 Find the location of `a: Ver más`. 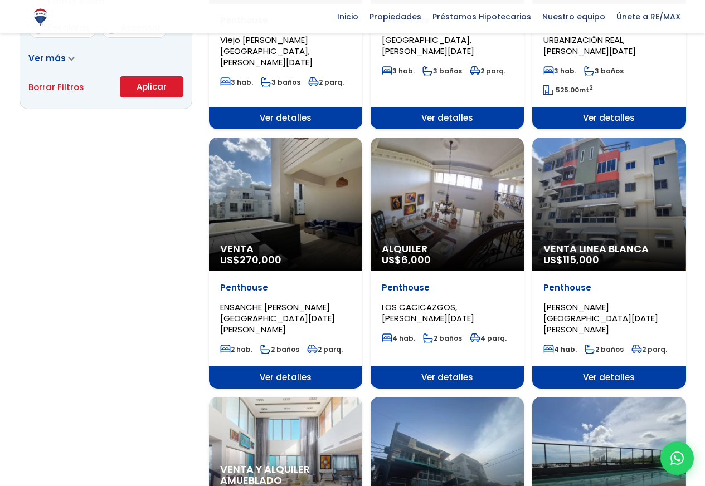

a: Ver más is located at coordinates (51, 58).